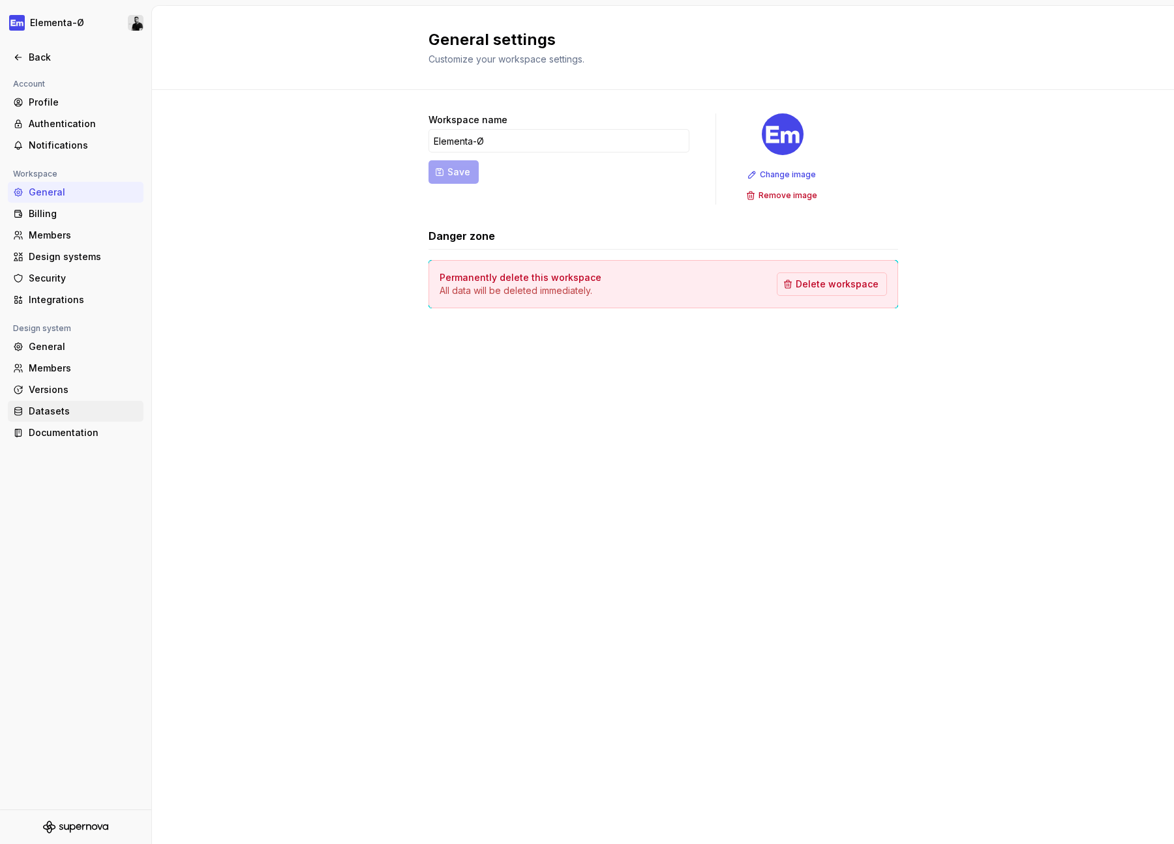 This screenshot has width=1174, height=844. I want to click on h4: Permanently delete this workspace, so click(520, 278).